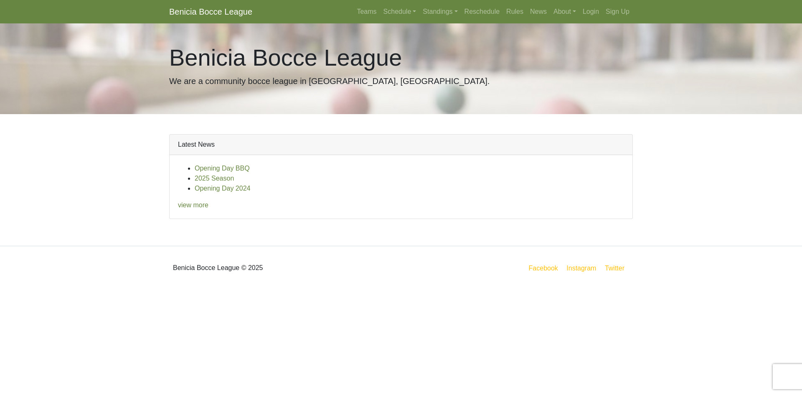  Describe the element at coordinates (222, 188) in the screenshot. I see `a: Opening Day 2024` at that location.